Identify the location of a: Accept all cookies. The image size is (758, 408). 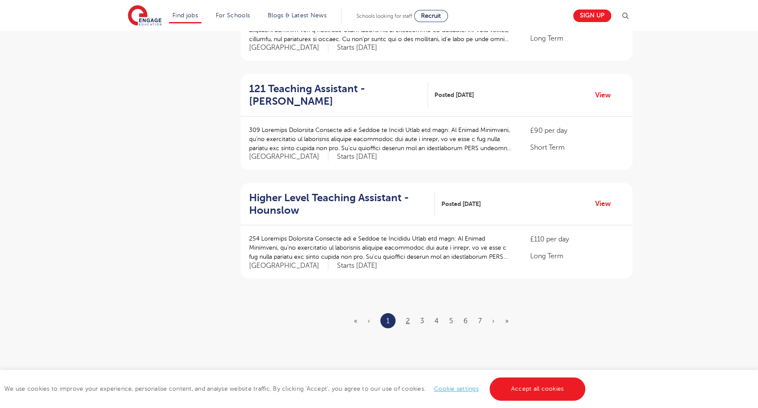
(538, 389).